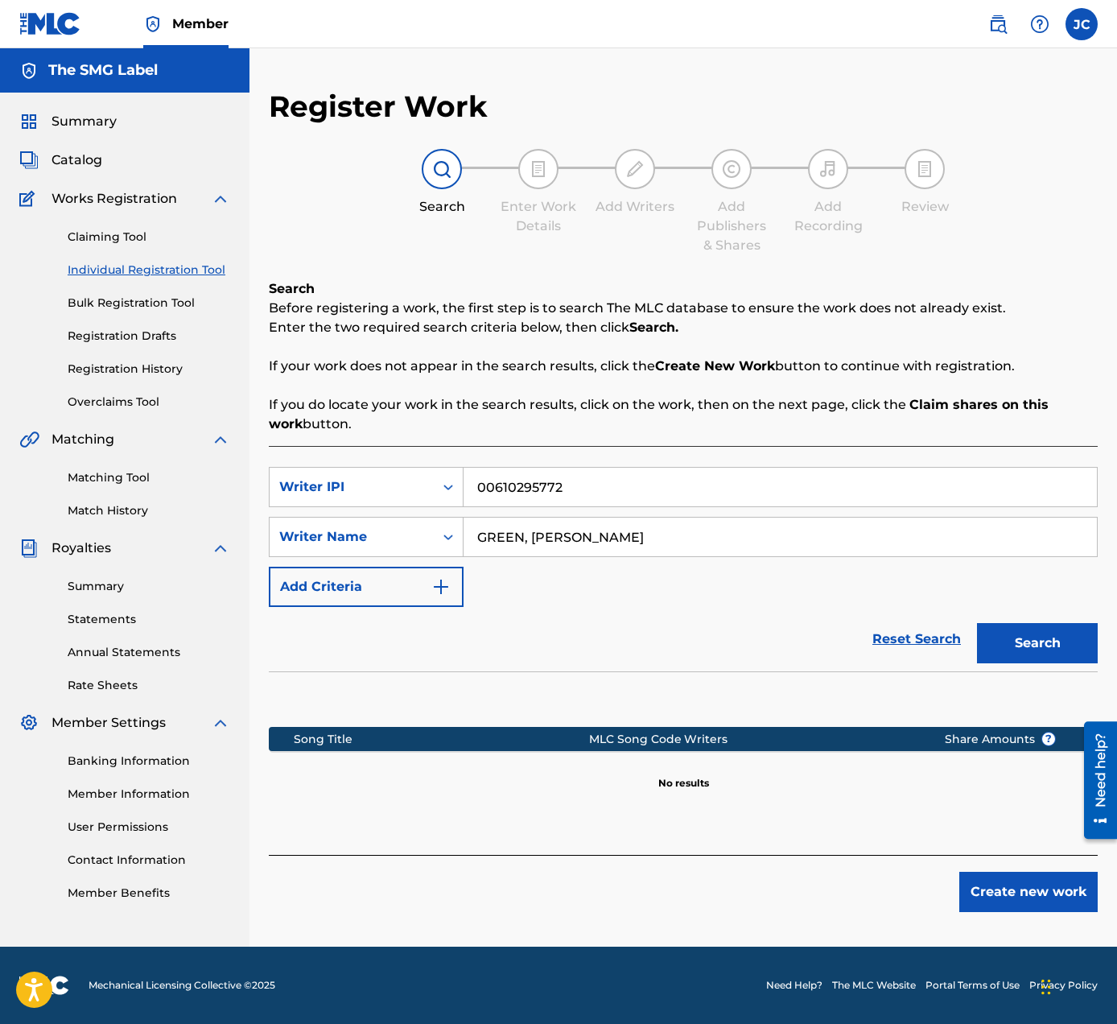 This screenshot has width=1117, height=1024. What do you see at coordinates (998, 24) in the screenshot?
I see `img: search` at bounding box center [998, 24].